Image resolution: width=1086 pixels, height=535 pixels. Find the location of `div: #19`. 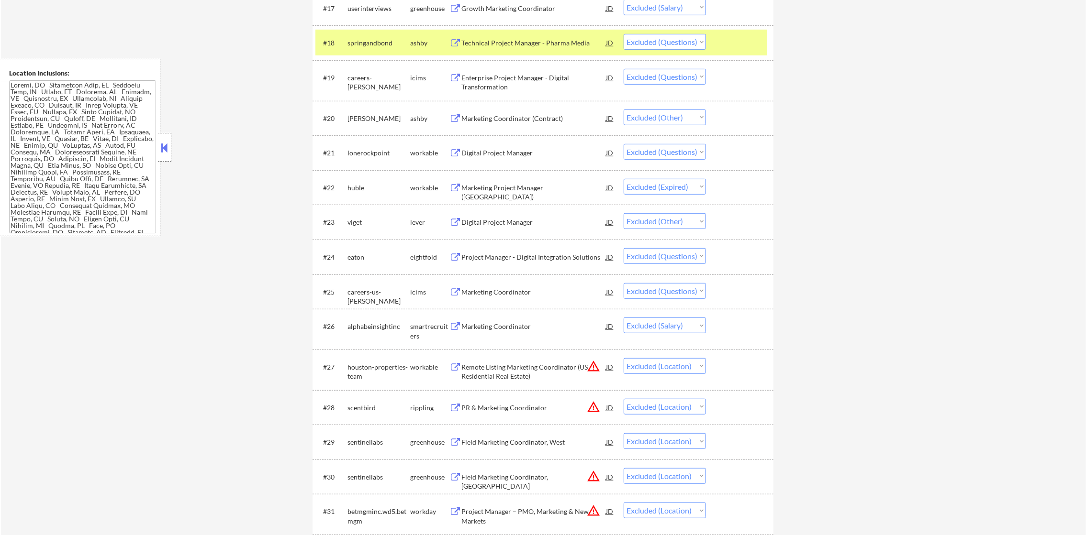

div: #19 is located at coordinates (331, 78).